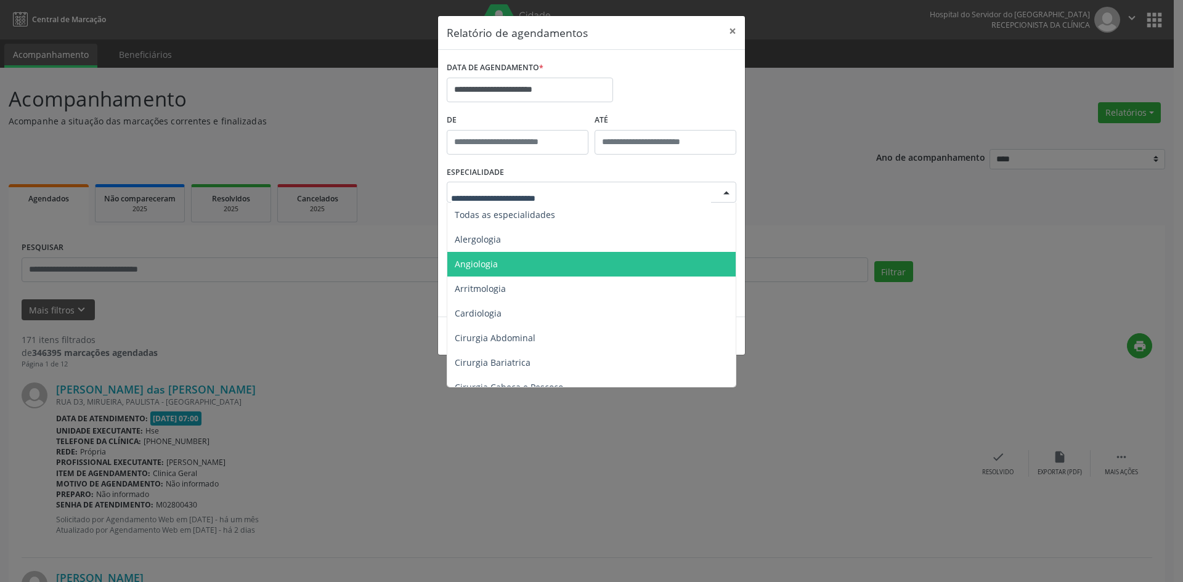  Describe the element at coordinates (476, 264) in the screenshot. I see `span: Angiologia` at that location.